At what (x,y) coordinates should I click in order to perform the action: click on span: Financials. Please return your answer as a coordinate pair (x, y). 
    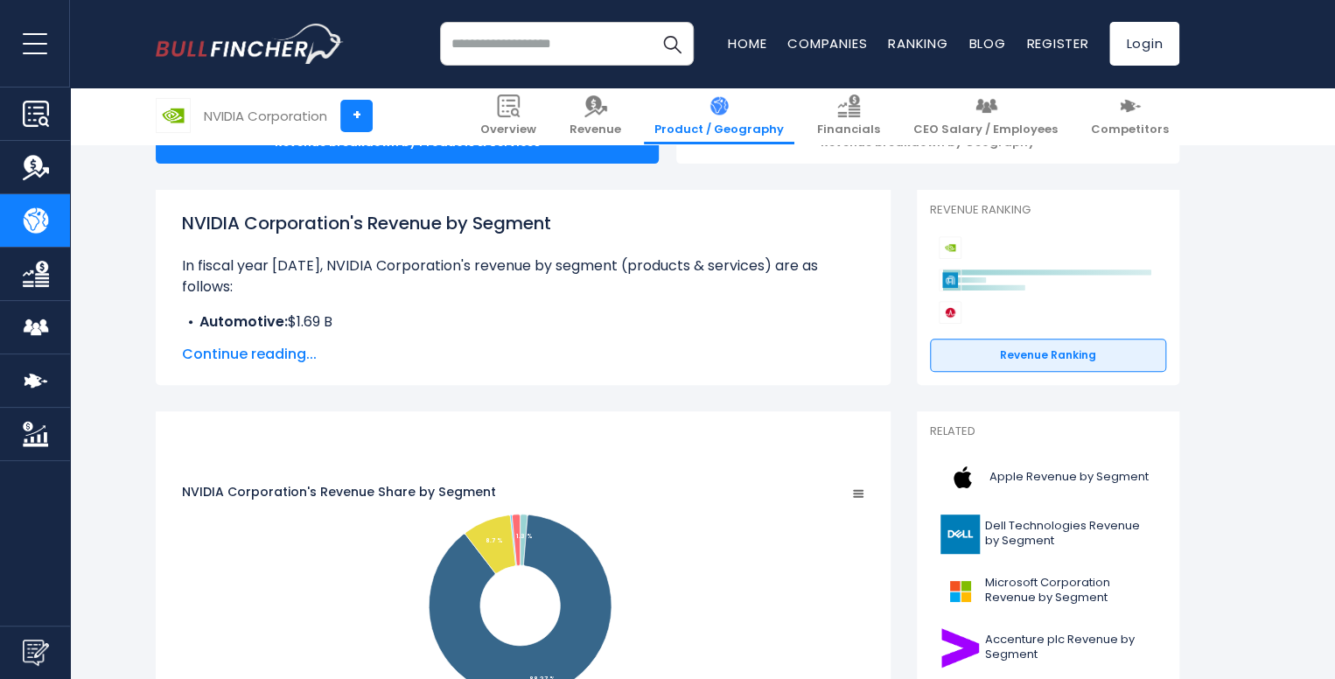
    Looking at the image, I should click on (848, 129).